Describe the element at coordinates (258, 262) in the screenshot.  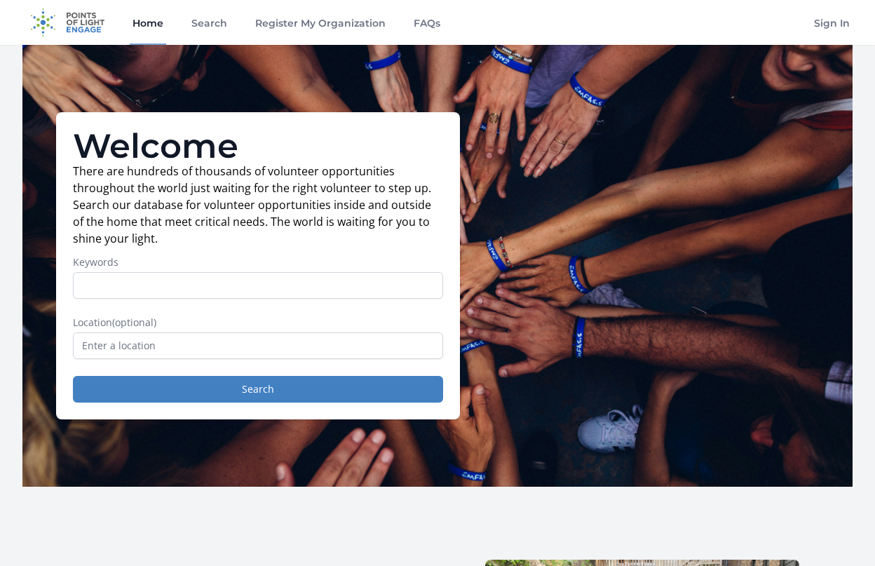
I see `label: Keywords` at that location.